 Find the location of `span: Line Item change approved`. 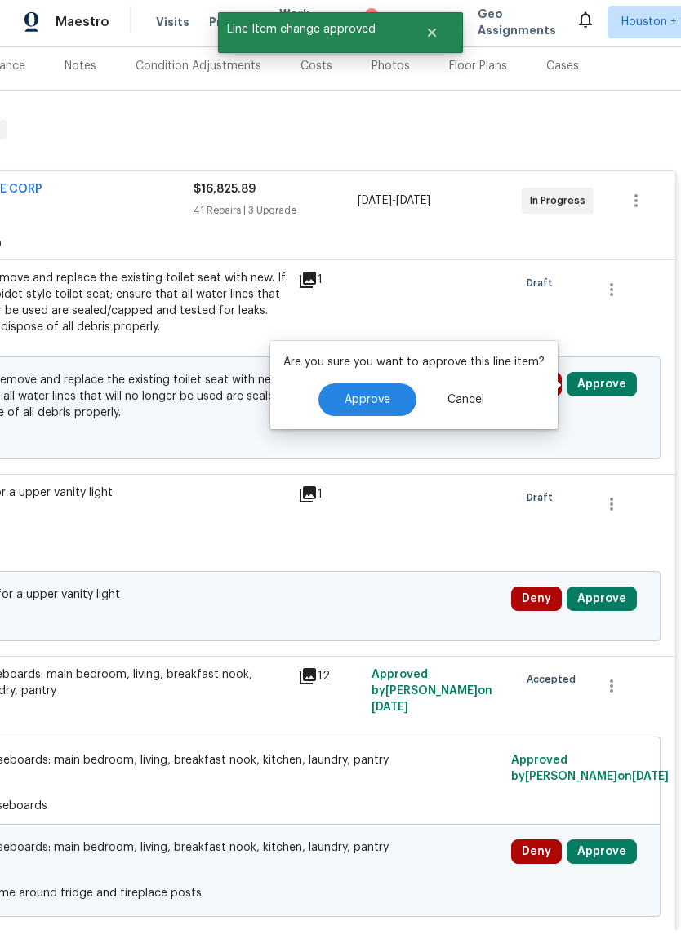

span: Line Item change approved is located at coordinates (311, 33).